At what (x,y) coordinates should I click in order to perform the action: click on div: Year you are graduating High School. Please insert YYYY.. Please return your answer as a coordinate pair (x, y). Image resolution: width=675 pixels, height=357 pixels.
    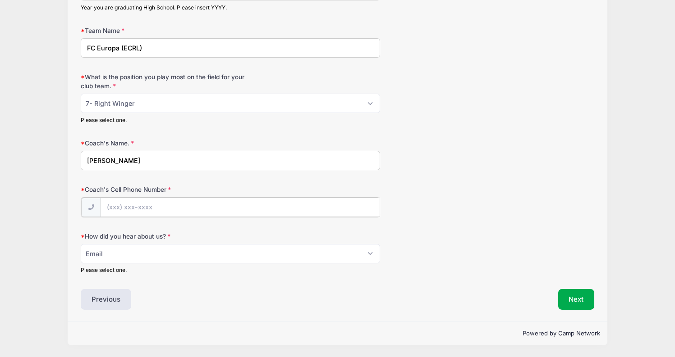
    Looking at the image, I should click on (230, 8).